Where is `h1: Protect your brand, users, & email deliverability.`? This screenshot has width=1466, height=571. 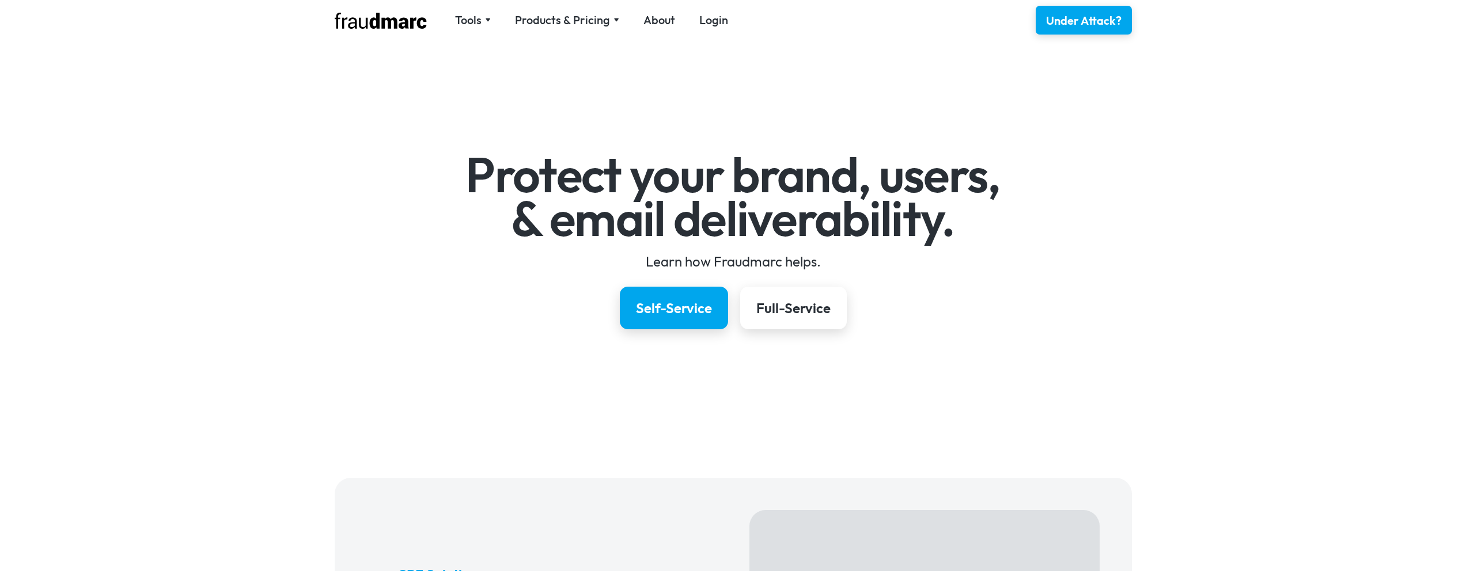
h1: Protect your brand, users, & email deliverability. is located at coordinates (733, 196).